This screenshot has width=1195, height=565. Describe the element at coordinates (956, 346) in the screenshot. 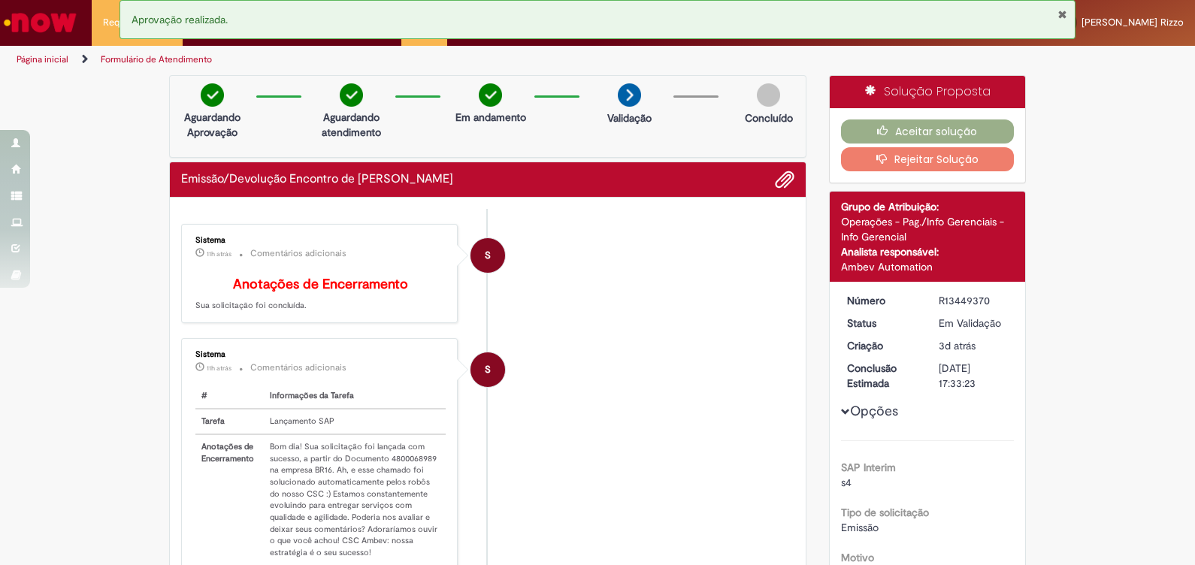

I see `span: 3d atrás` at that location.